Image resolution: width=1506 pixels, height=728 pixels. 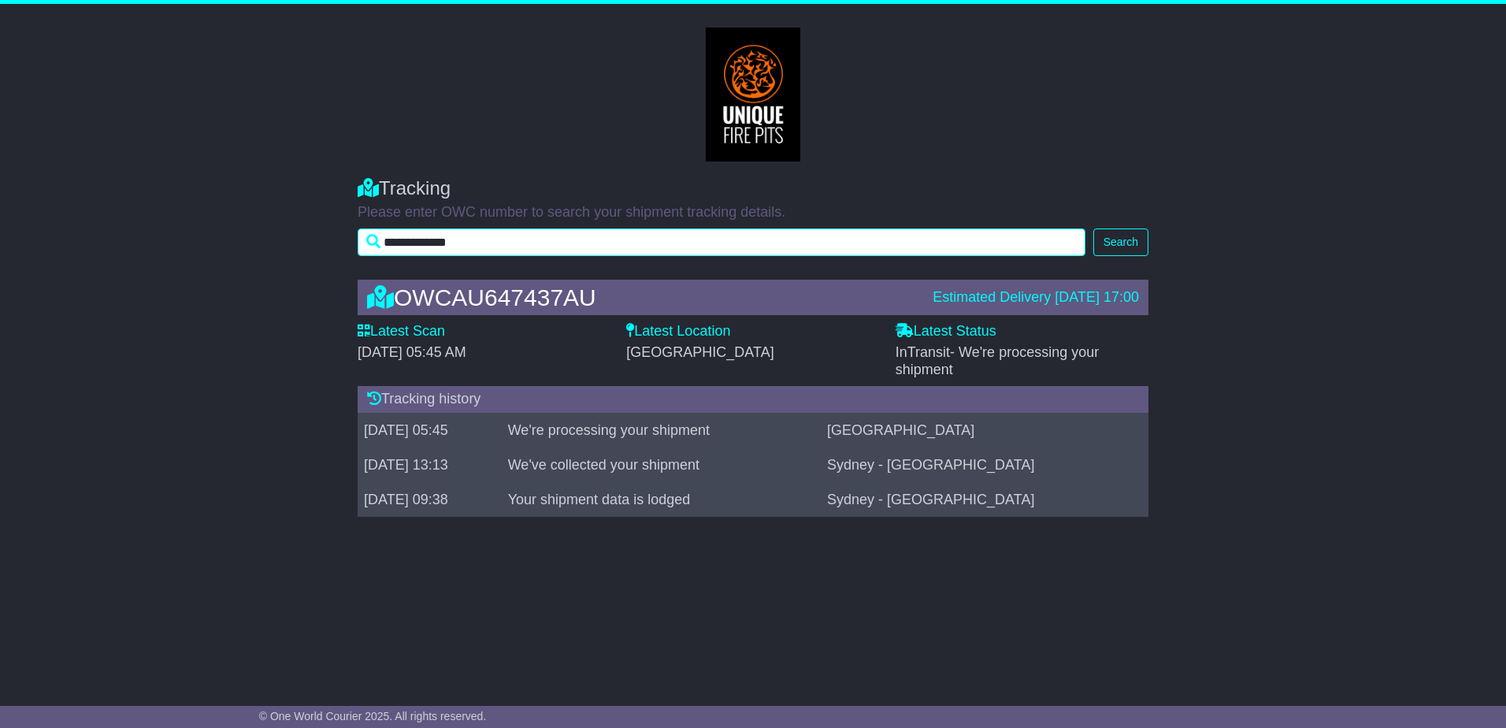 I want to click on label: Latest Location, so click(x=678, y=332).